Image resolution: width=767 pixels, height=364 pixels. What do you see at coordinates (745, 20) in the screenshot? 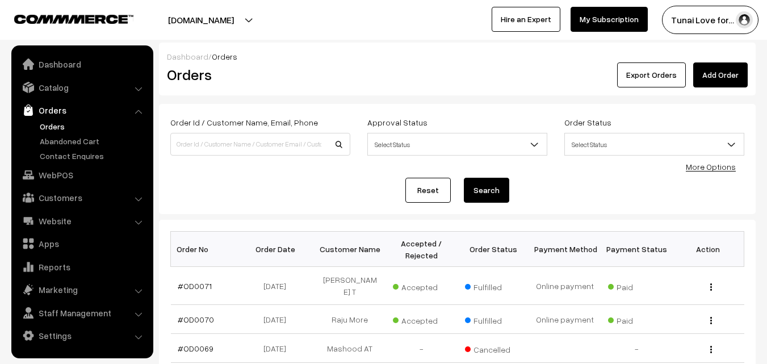
I see `img: user` at bounding box center [745, 20].